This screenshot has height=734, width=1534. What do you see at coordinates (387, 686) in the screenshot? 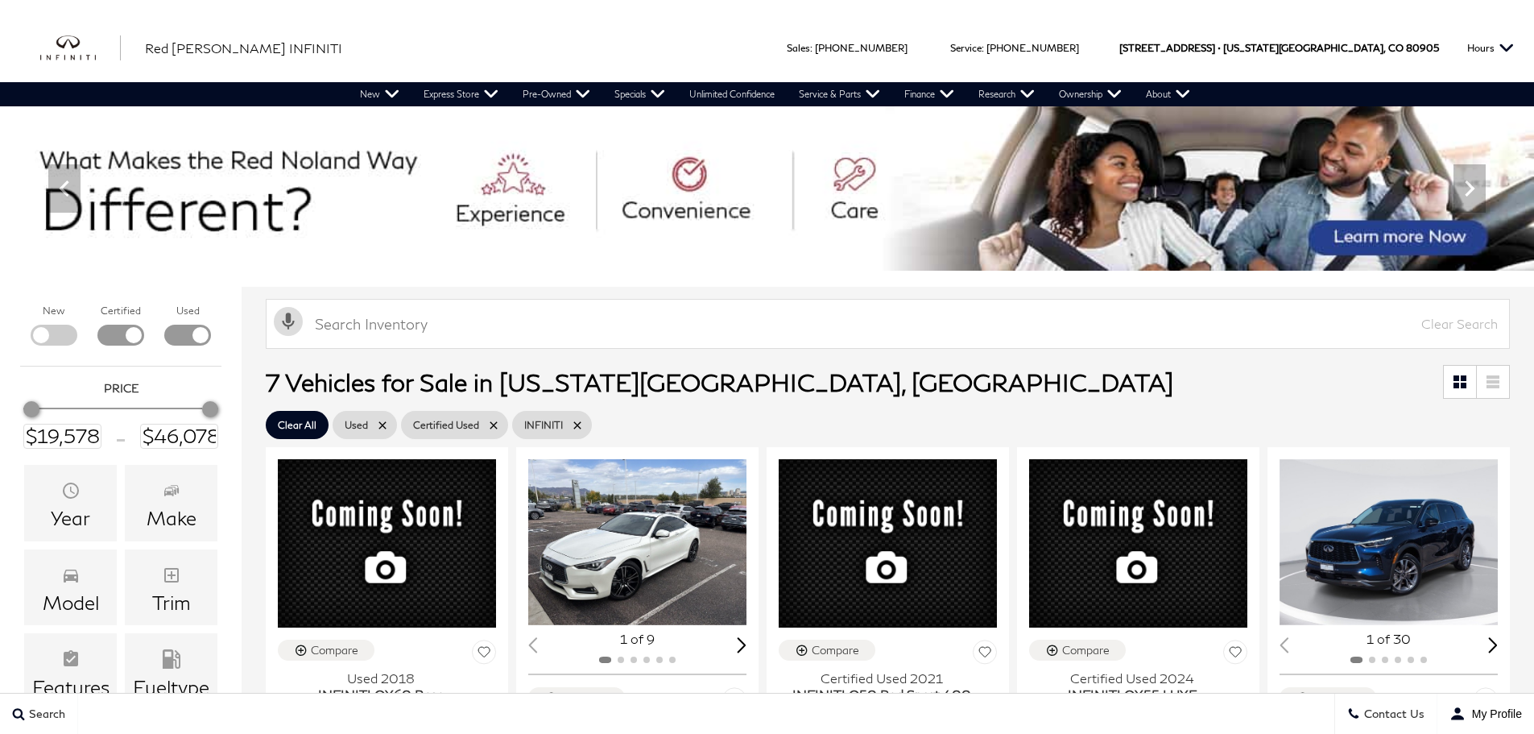
I see `a: Used 2018INFINITI QX60 Base` at bounding box center [387, 686].